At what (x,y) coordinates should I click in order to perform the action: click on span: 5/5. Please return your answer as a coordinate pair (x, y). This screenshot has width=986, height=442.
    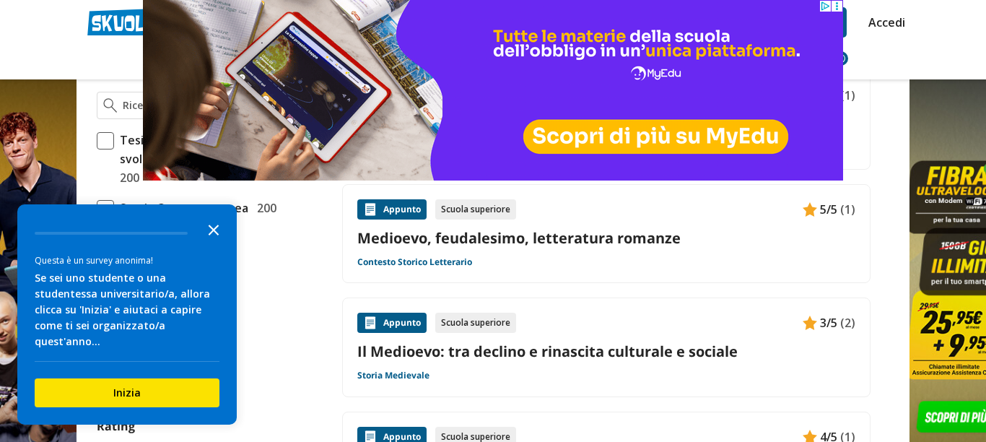
    Looking at the image, I should click on (829, 209).